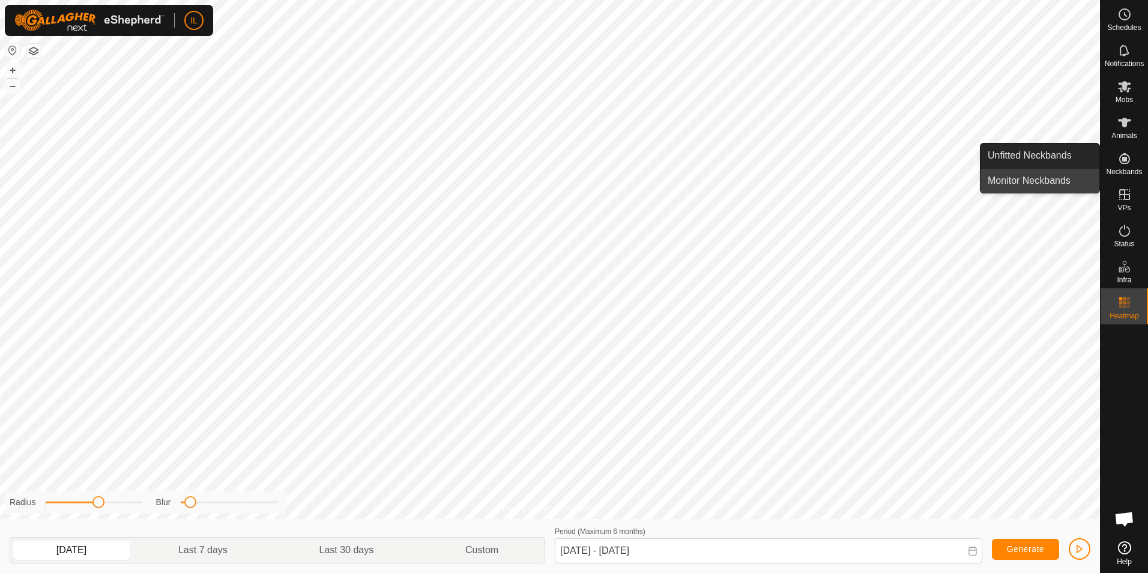 The height and width of the screenshot is (573, 1148). What do you see at coordinates (525, 508) in the screenshot?
I see `a: Privacy Policy` at bounding box center [525, 508].